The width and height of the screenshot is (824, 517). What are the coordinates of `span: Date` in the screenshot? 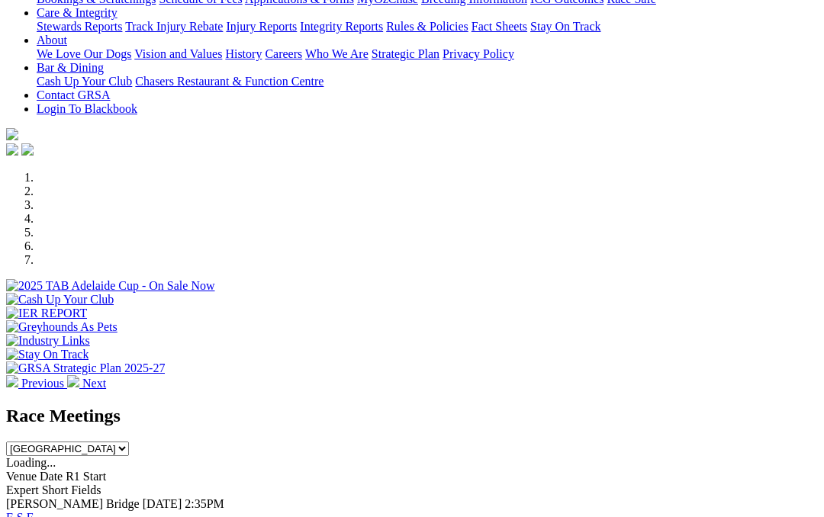 It's located at (51, 476).